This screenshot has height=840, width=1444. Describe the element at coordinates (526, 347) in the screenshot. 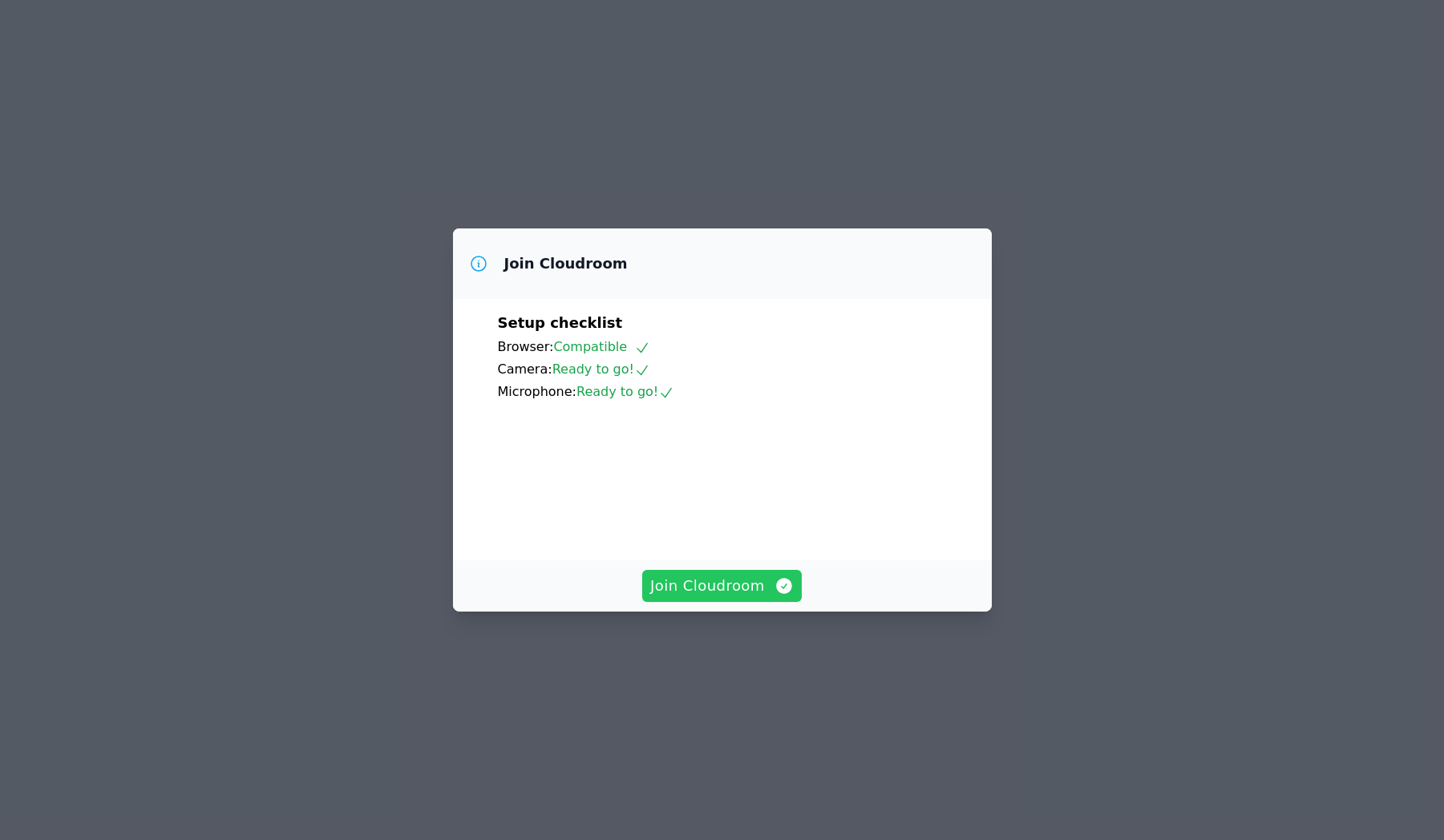

I see `span: Browser:` at that location.